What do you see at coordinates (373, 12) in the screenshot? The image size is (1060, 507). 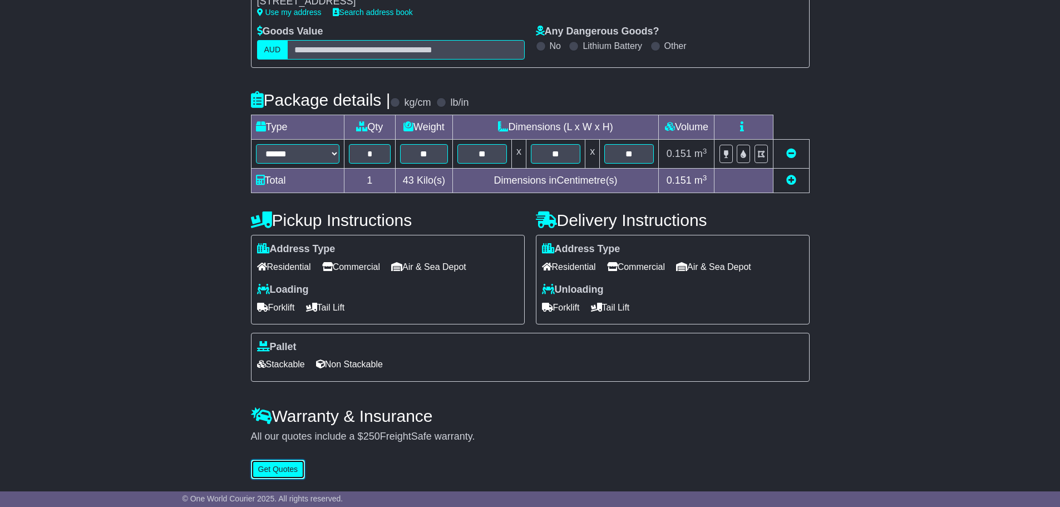 I see `a: Search address book` at bounding box center [373, 12].